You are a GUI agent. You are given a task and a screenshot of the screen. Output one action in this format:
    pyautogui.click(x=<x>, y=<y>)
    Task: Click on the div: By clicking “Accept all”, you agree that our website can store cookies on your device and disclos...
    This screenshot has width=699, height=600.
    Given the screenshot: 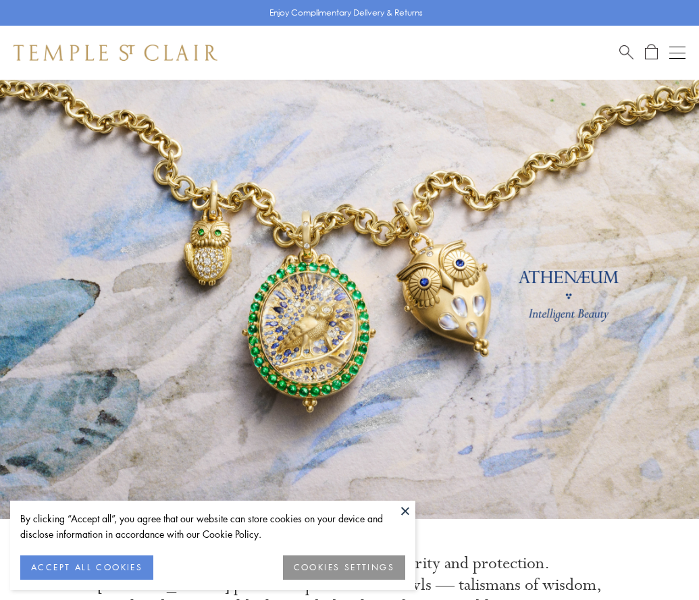 What is the action you would take?
    pyautogui.click(x=213, y=526)
    